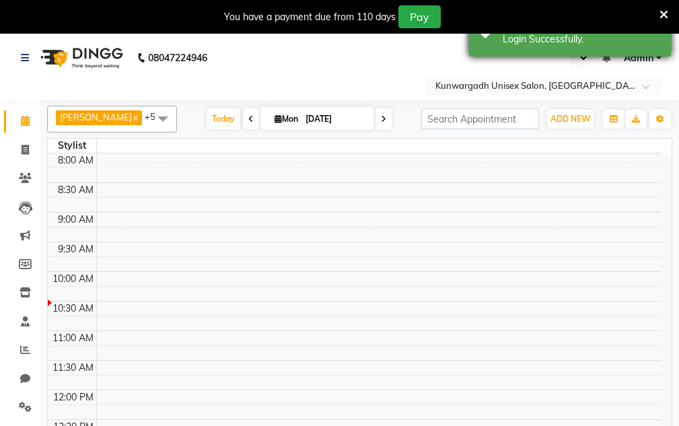 This screenshot has height=426, width=679. What do you see at coordinates (570, 118) in the screenshot?
I see `span: ADD NEW` at bounding box center [570, 118].